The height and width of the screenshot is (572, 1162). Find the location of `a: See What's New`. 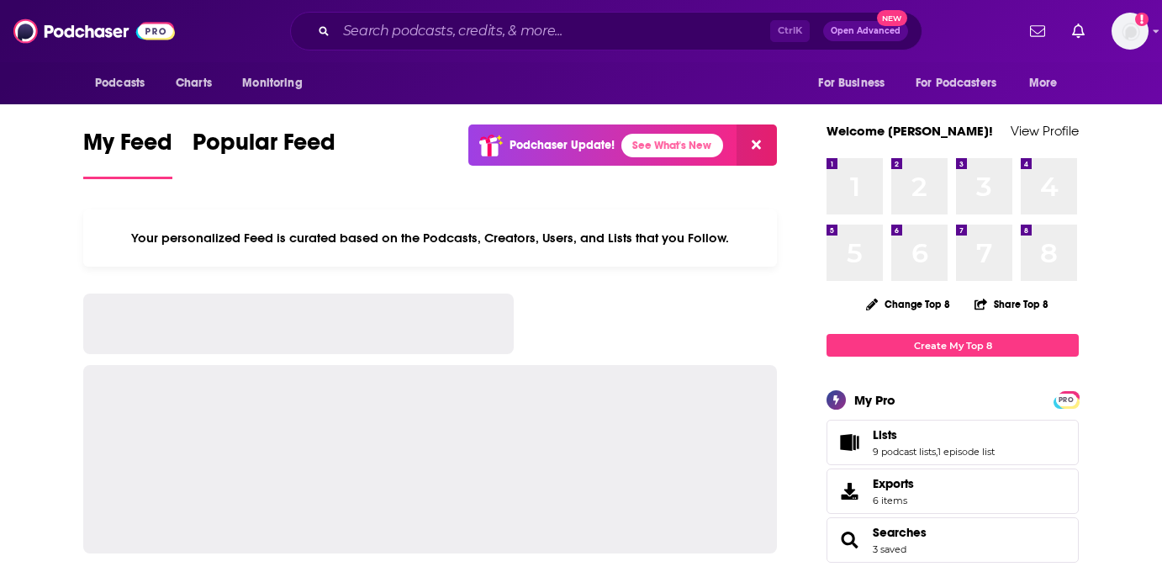

a: See What's New is located at coordinates (672, 145).